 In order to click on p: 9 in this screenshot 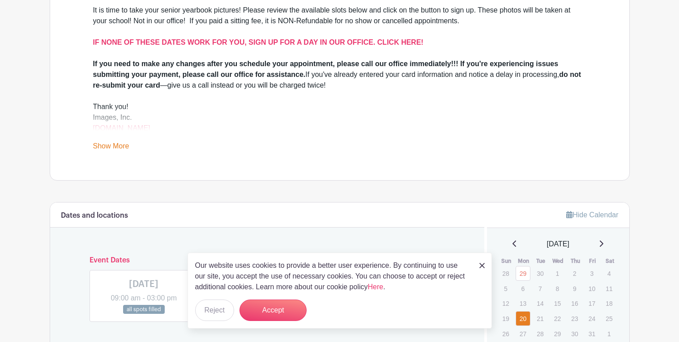, I will do `click(574, 289)`.